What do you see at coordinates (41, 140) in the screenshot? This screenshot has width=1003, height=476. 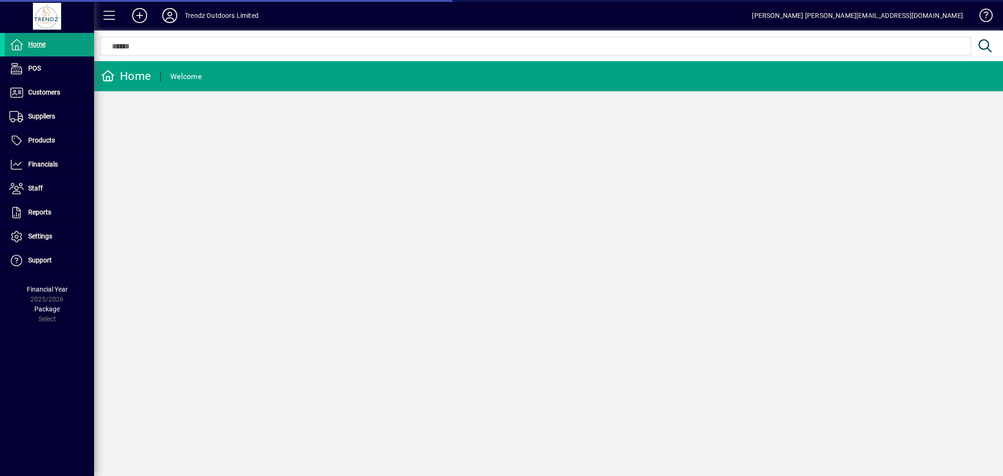 I see `span: Products` at bounding box center [41, 140].